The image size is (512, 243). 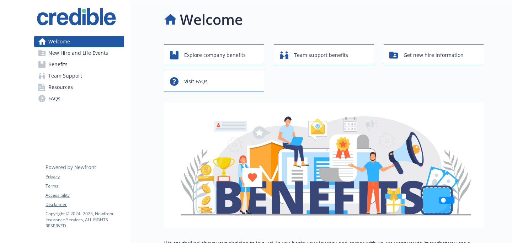 What do you see at coordinates (79, 87) in the screenshot?
I see `a: Resources` at bounding box center [79, 87].